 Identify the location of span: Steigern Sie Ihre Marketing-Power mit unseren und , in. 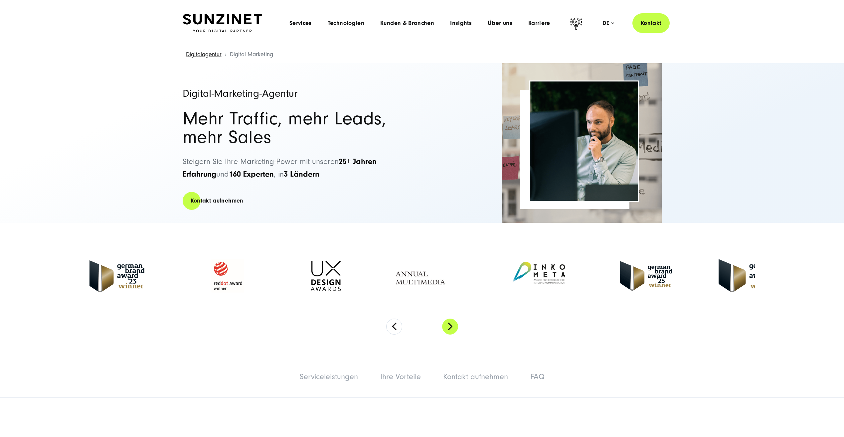
(280, 168).